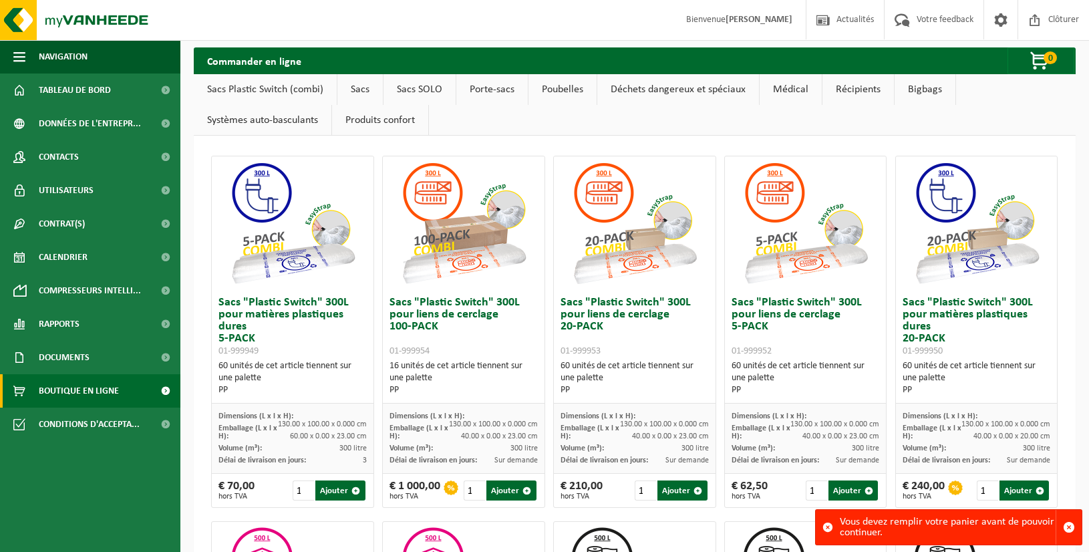 The height and width of the screenshot is (552, 1089). I want to click on h3: Sacs "Plastic Switch" 300L pour matières plastiques dures 5-PACK, so click(292, 327).